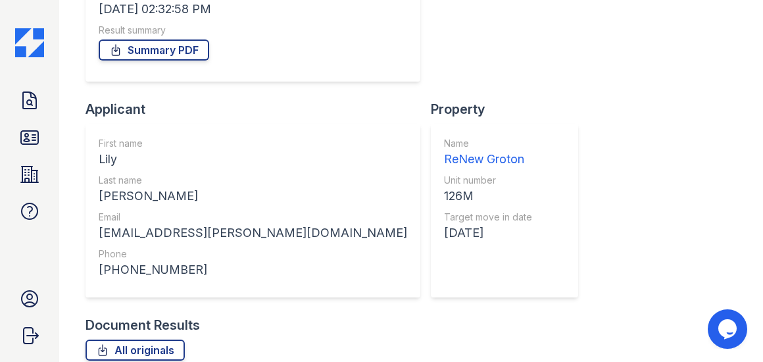 This screenshot has height=362, width=763. I want to click on a: All originals, so click(135, 350).